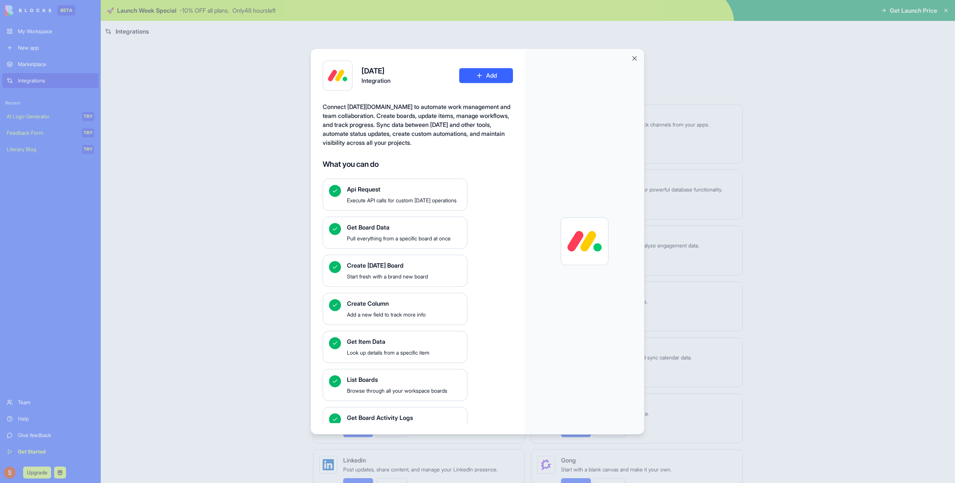 This screenshot has width=955, height=483. I want to click on span: Integration, so click(376, 81).